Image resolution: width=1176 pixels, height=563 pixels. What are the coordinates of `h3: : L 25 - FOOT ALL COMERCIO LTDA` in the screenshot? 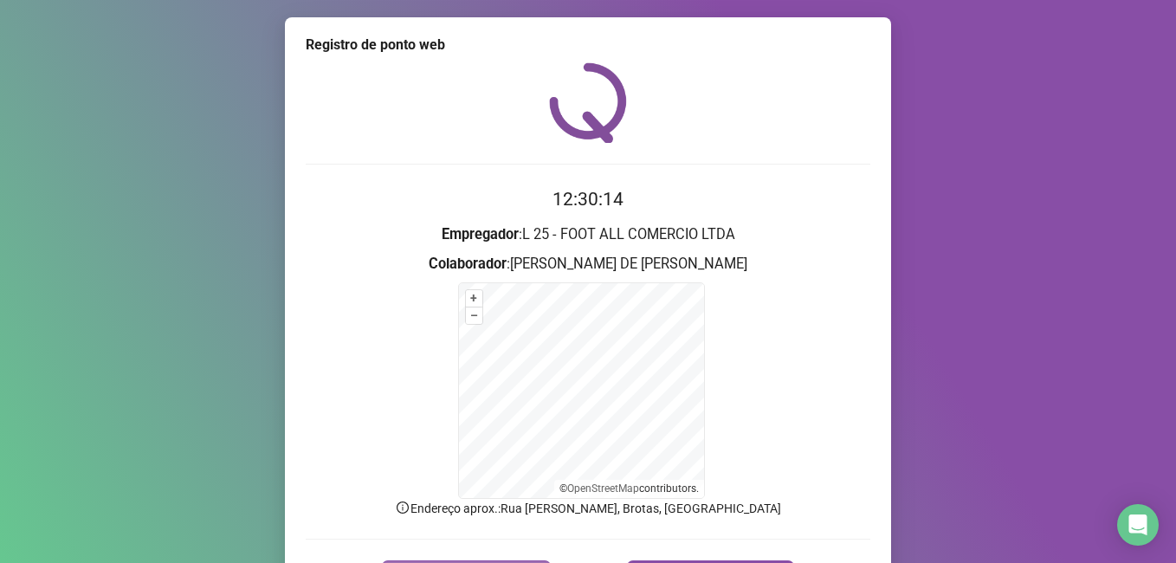 It's located at (588, 235).